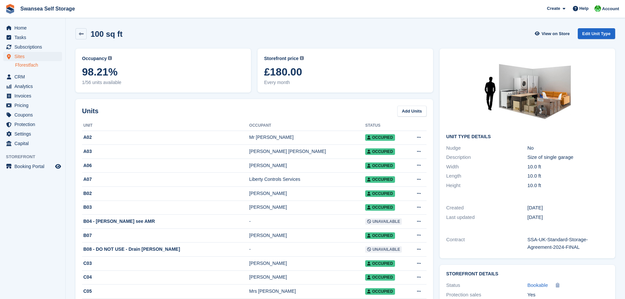 The width and height of the screenshot is (625, 299). What do you see at coordinates (166, 137) in the screenshot?
I see `div: A02` at bounding box center [166, 137].